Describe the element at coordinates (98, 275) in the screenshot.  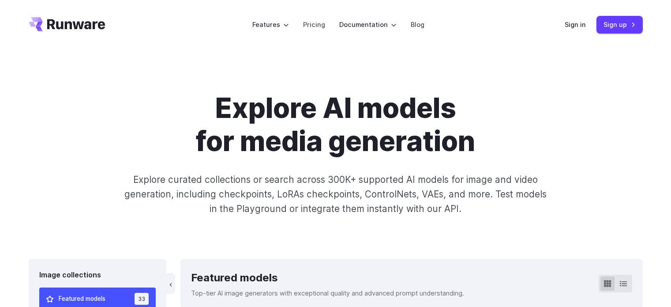
I see `div: Image collections` at that location.